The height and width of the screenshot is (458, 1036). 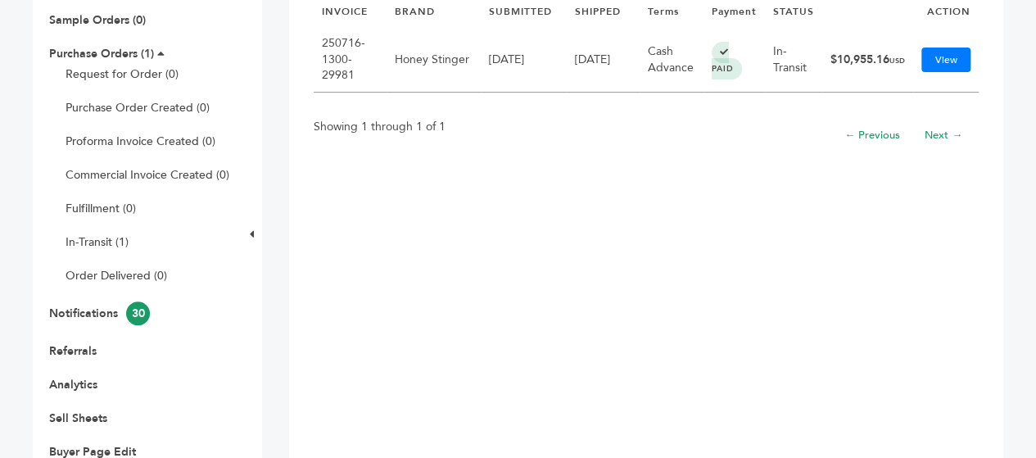 What do you see at coordinates (872, 135) in the screenshot?
I see `a: ← Previous` at bounding box center [872, 135].